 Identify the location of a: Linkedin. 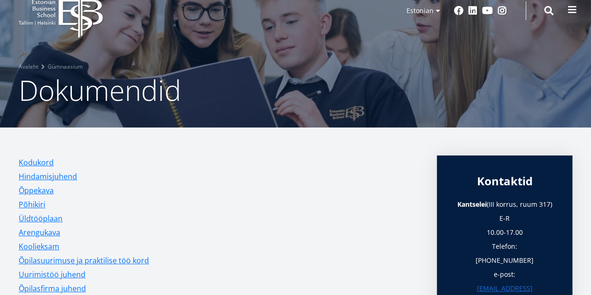
(473, 11).